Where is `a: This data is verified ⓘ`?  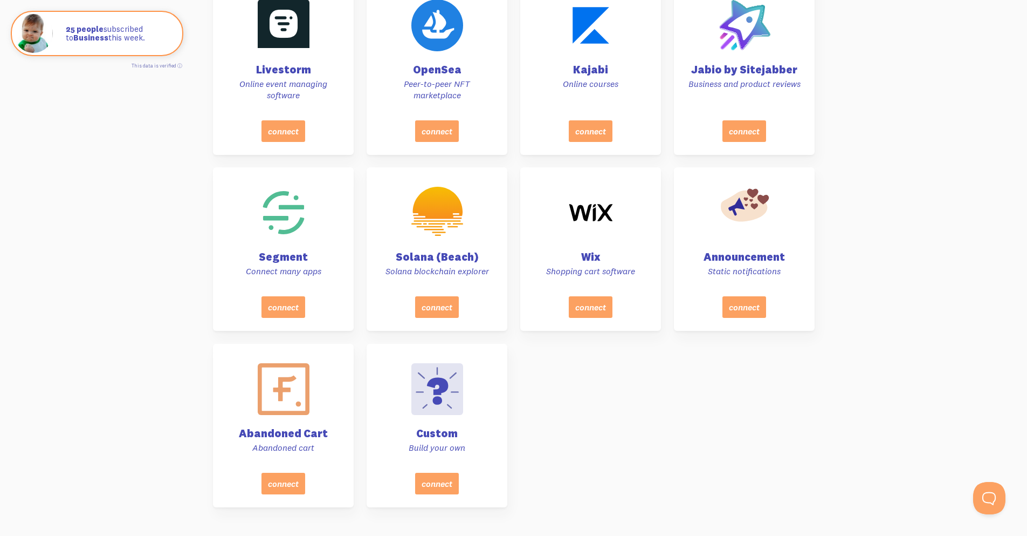
a: This data is verified ⓘ is located at coordinates (157, 65).